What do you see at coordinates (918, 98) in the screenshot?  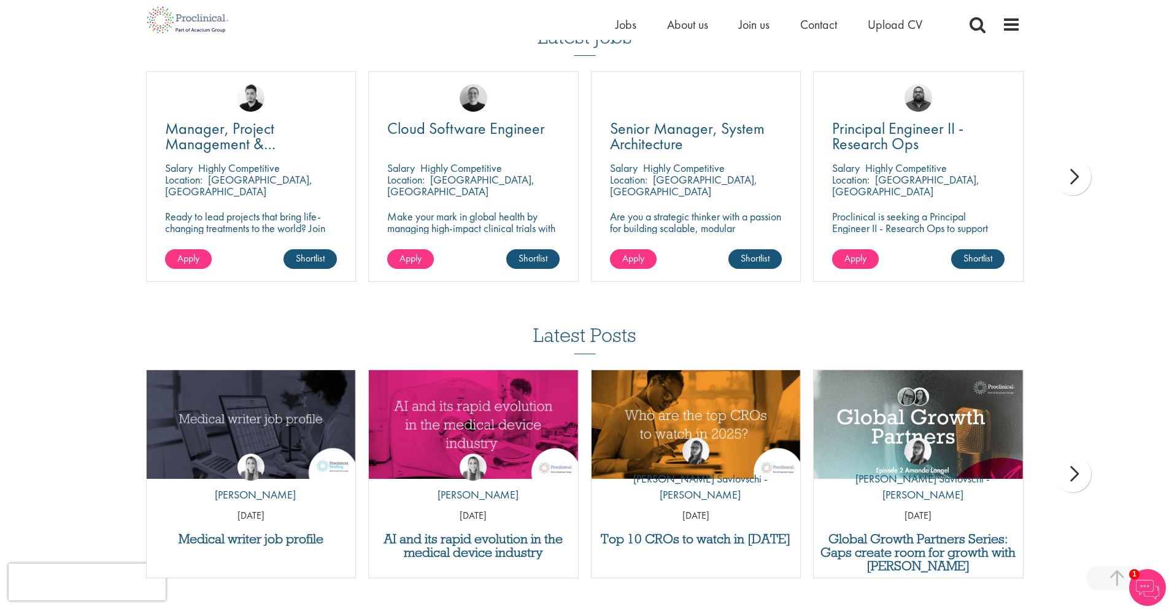 I see `a: Ashley Bennett` at bounding box center [918, 98].